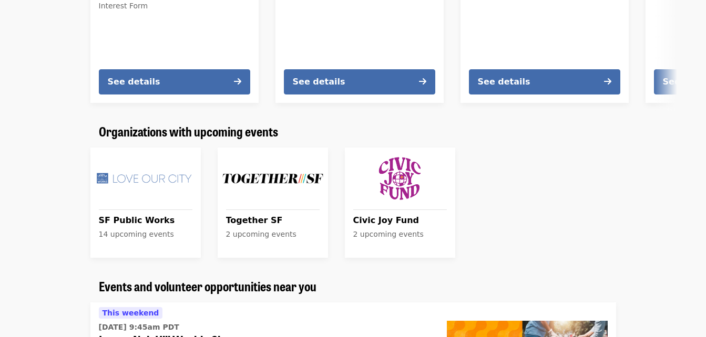 The image size is (706, 337). Describe the element at coordinates (146, 203) in the screenshot. I see `a: See upcoming events for SF Public Works` at that location.